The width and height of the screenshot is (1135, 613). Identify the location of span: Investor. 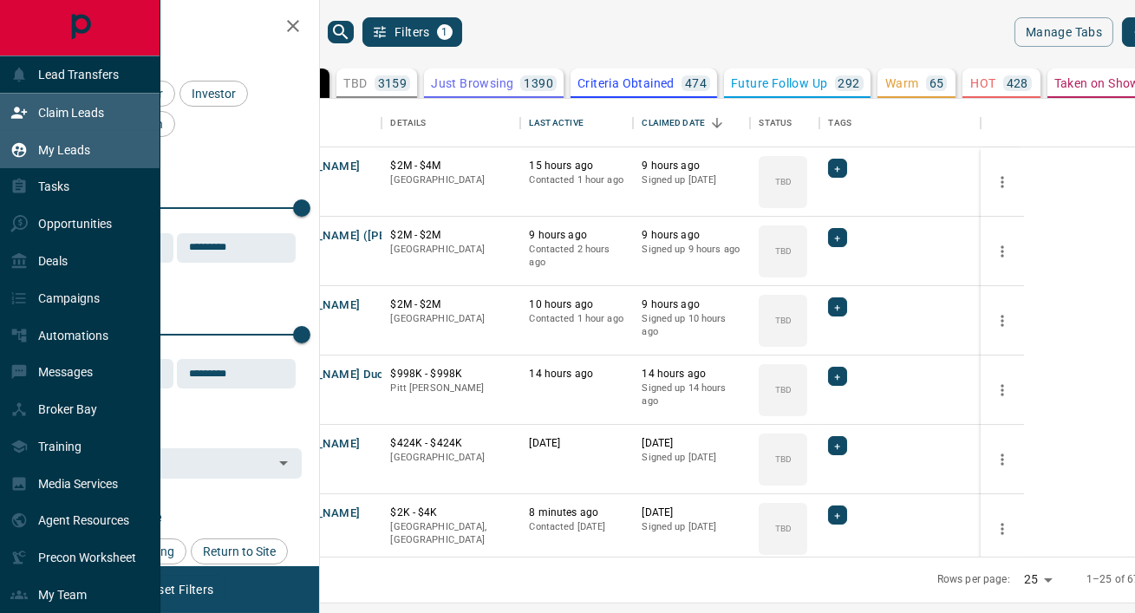
(213, 94).